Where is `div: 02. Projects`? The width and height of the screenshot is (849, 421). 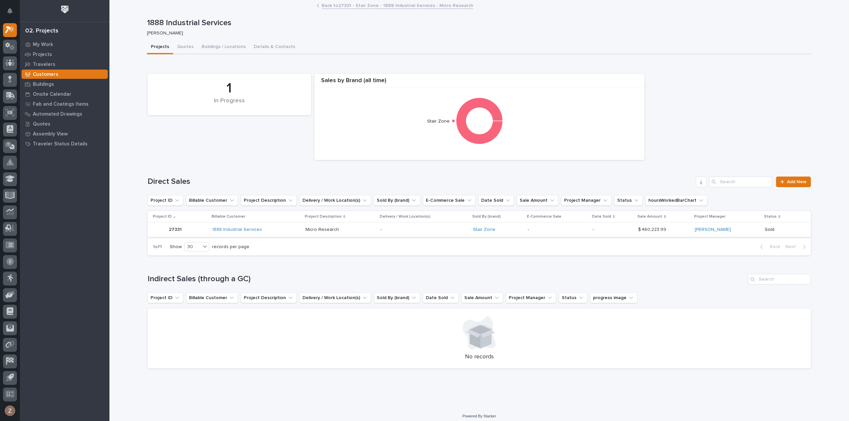 div: 02. Projects is located at coordinates (42, 31).